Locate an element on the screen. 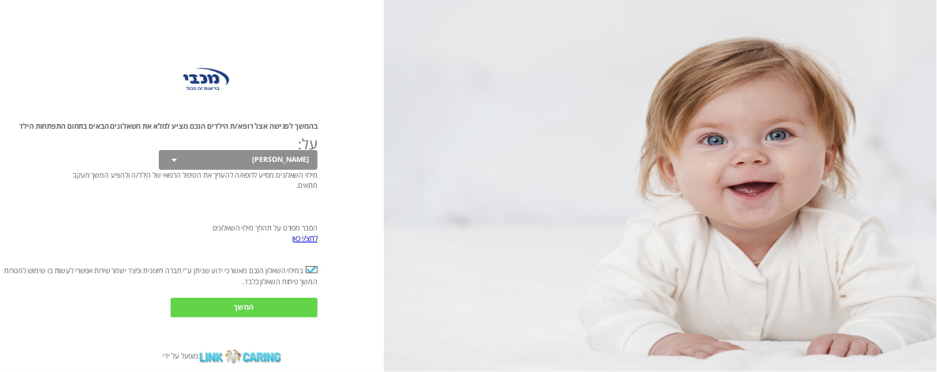 The image size is (937, 372). font: במילוי השאלון הנכם מאשר כי ידוע שניתן ע"י חברה חיצונית וכיצד ישמר שירות אפשרי לעשות בו שימוש למטר... is located at coordinates (160, 276).